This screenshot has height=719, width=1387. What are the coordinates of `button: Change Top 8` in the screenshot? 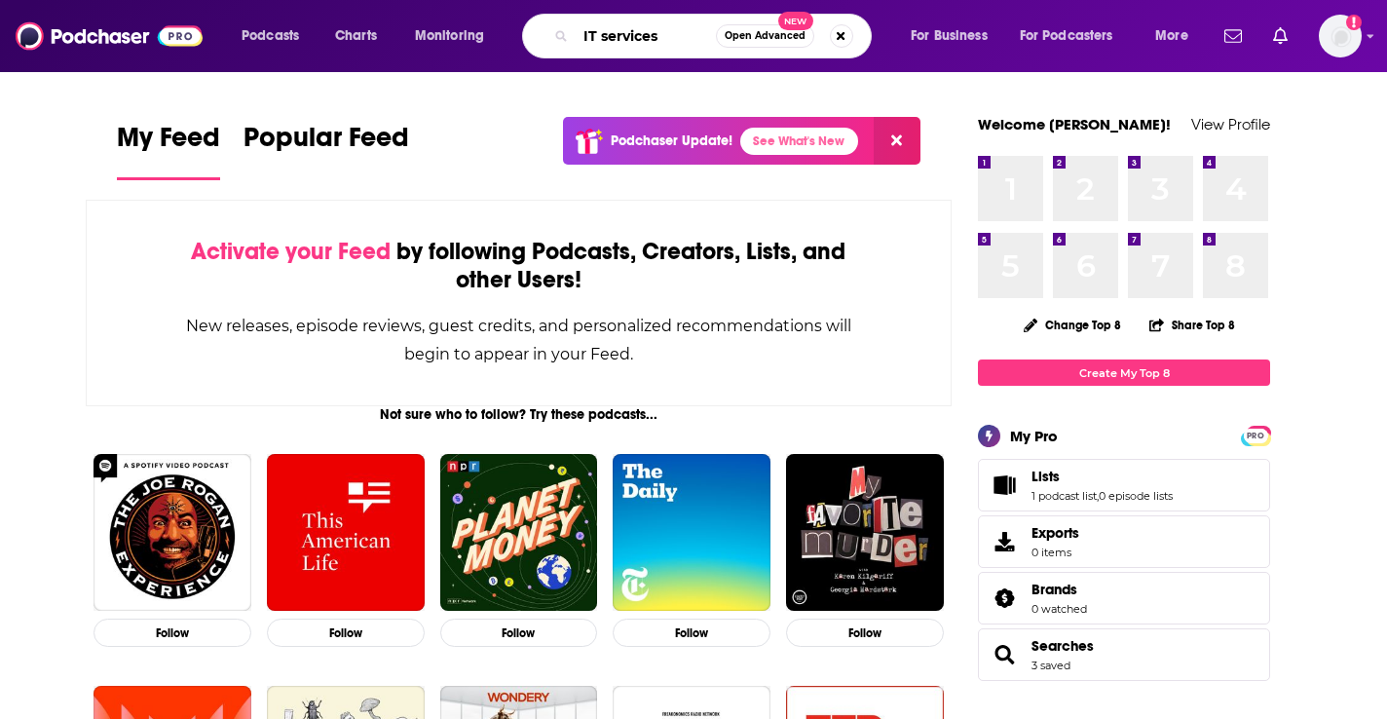 It's located at (1072, 324).